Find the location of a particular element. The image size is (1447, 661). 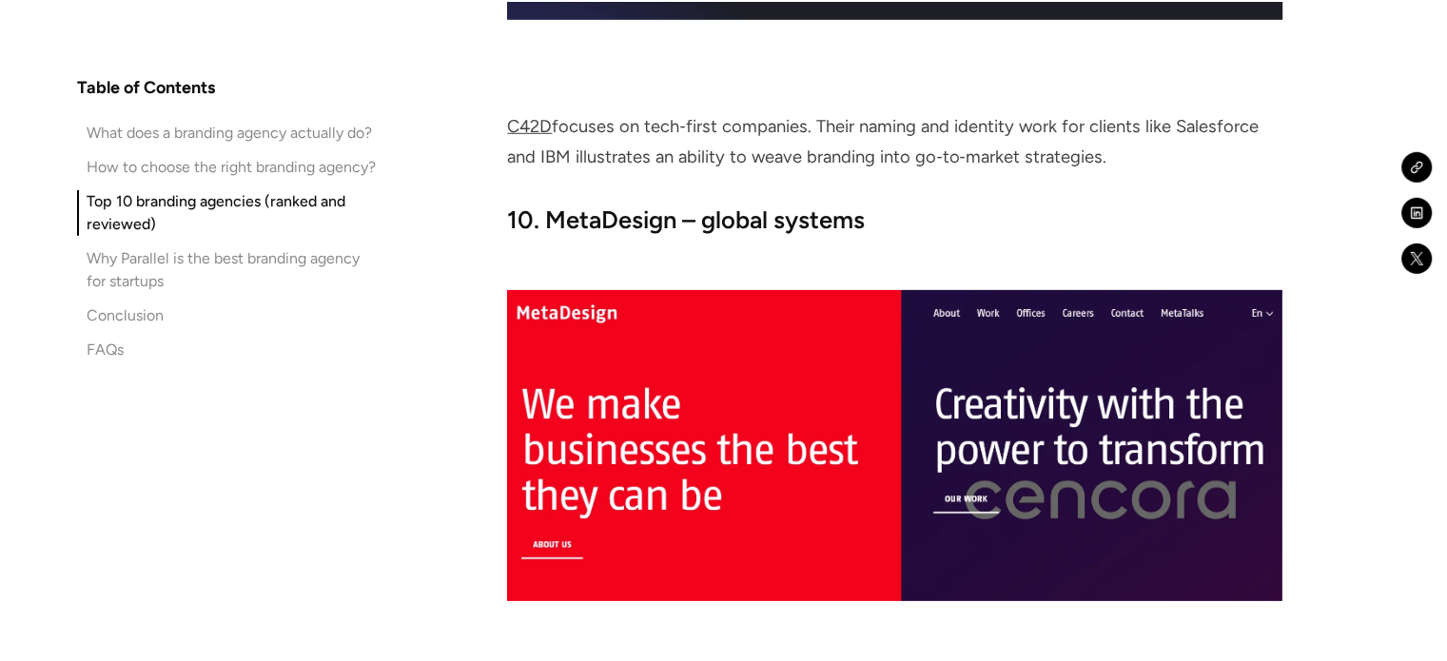

a: How to choose the right branding agency? is located at coordinates (227, 167).